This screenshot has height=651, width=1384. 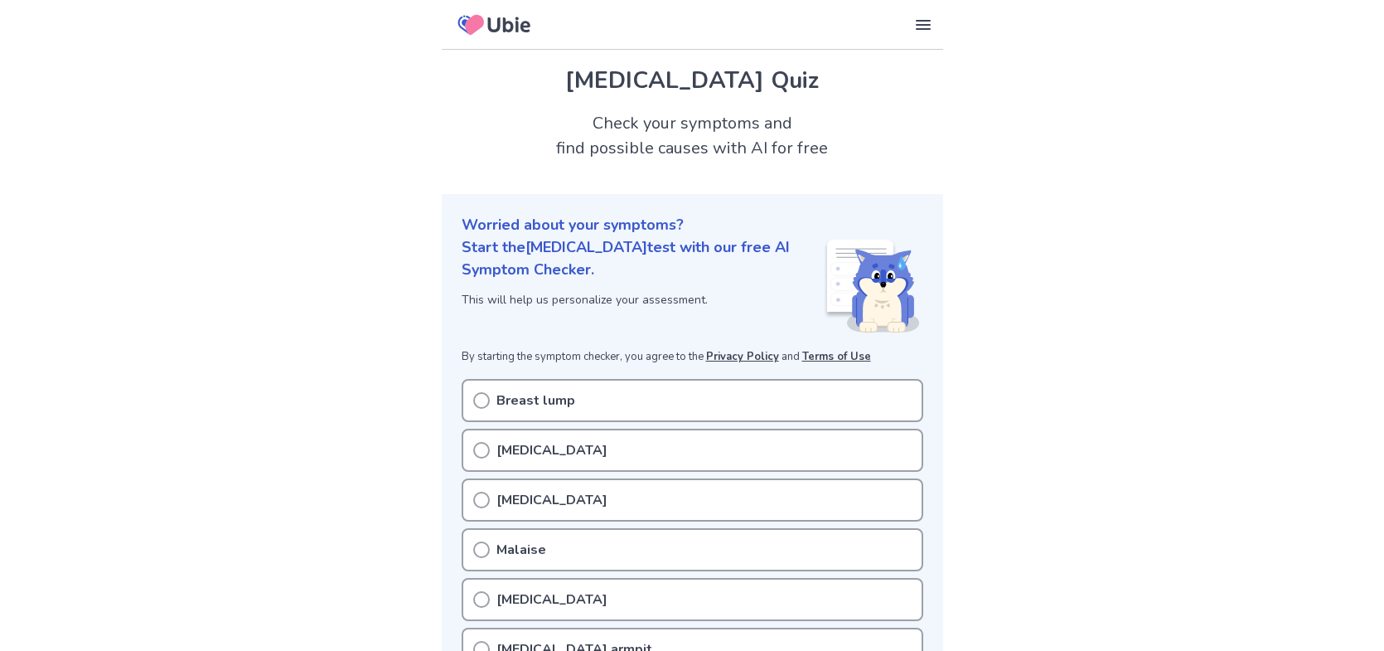 What do you see at coordinates (642, 299) in the screenshot?
I see `p: This will help us personalize your assessment.` at bounding box center [642, 299].